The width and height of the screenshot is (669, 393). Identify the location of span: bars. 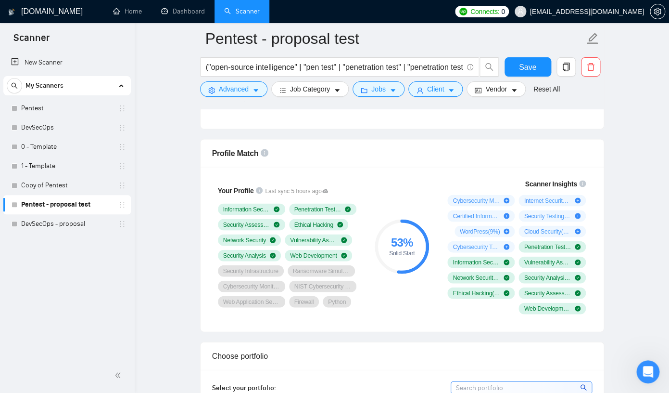
(283, 90).